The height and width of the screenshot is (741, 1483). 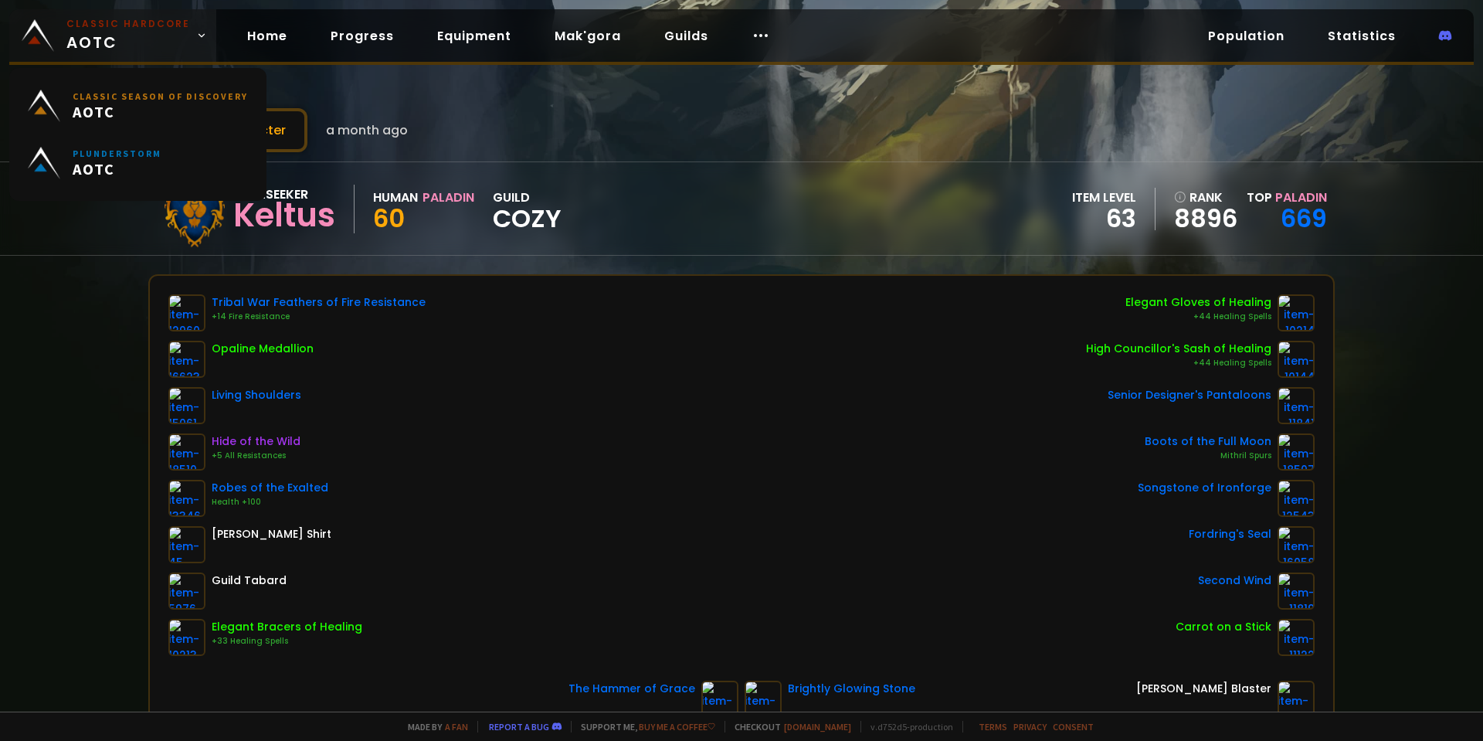 What do you see at coordinates (256, 441) in the screenshot?
I see `div: Hide of the Wild` at bounding box center [256, 441].